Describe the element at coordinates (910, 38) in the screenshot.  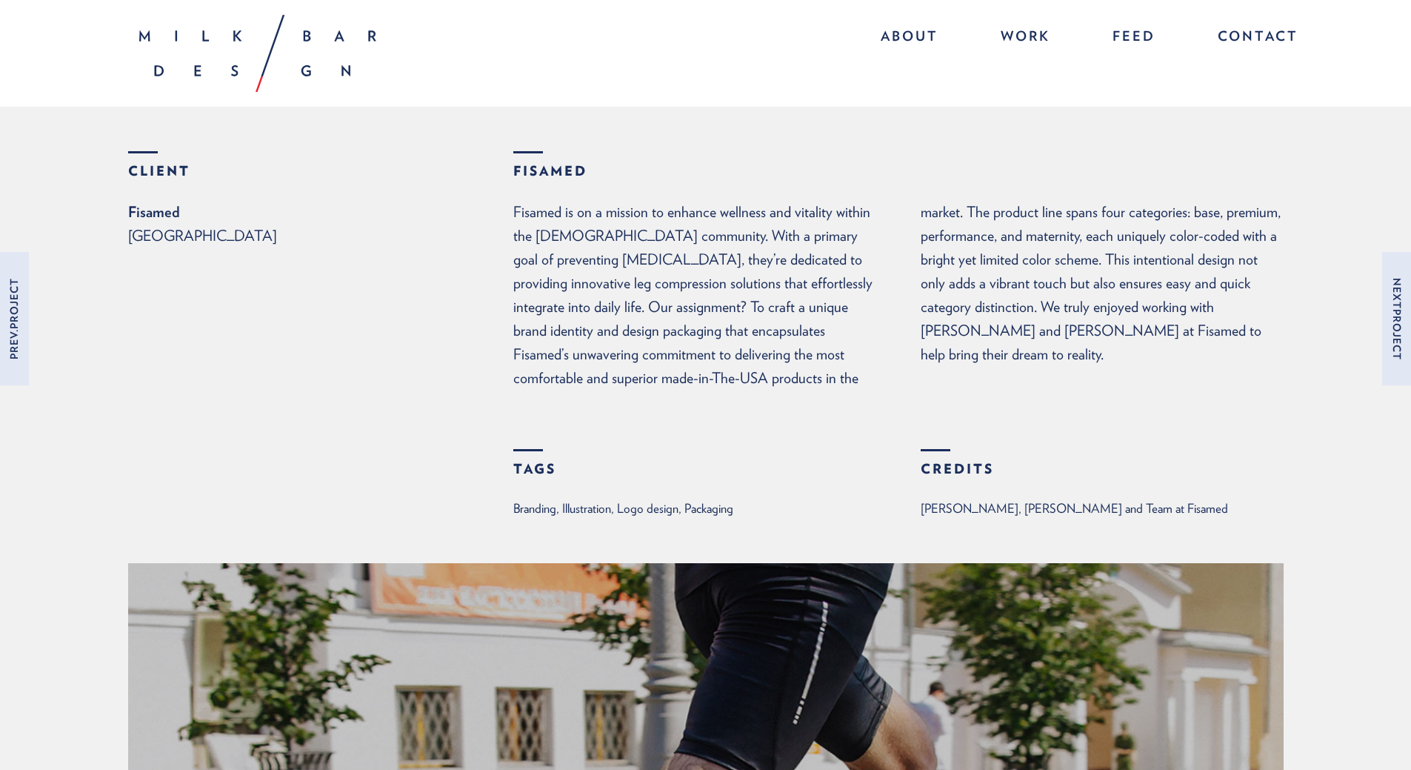
I see `a: About` at that location.